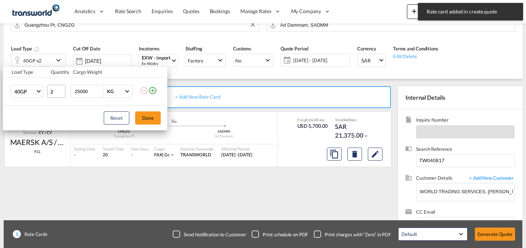 The height and width of the screenshot is (248, 526). I want to click on md-icon: icon-minus-circle-outline, so click(144, 91).